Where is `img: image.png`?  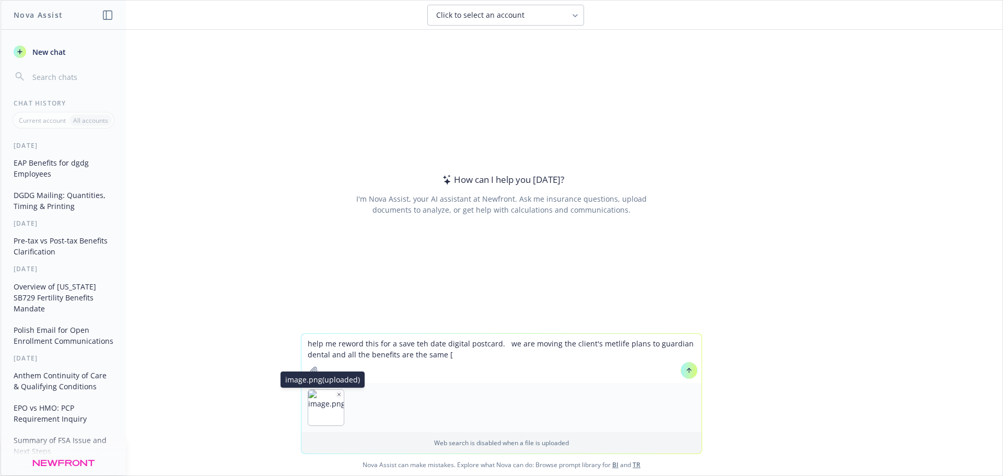 img: image.png is located at coordinates (326, 408).